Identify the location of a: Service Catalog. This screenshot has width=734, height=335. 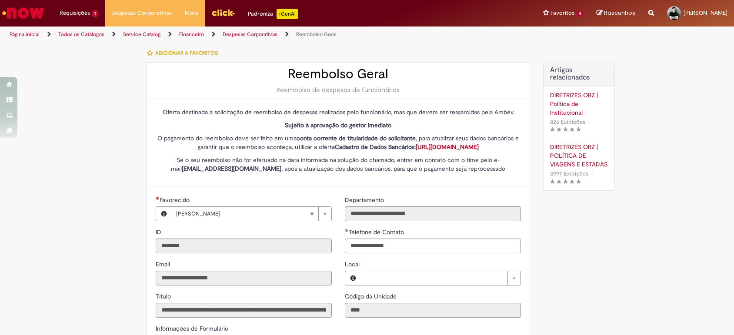
(142, 34).